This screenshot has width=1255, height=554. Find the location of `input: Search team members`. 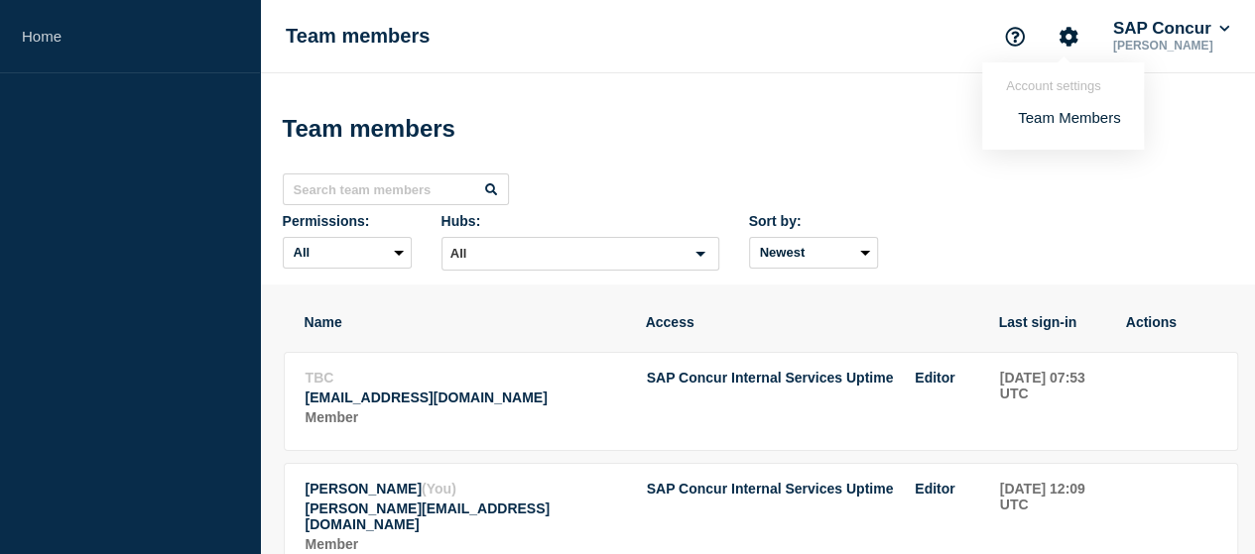

input: Search team members is located at coordinates (396, 189).